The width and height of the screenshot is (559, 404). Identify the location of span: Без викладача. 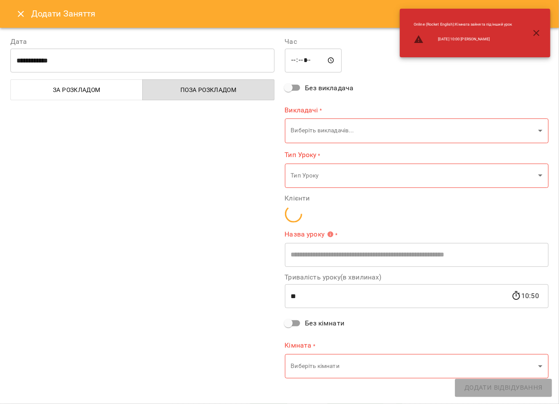
(330, 88).